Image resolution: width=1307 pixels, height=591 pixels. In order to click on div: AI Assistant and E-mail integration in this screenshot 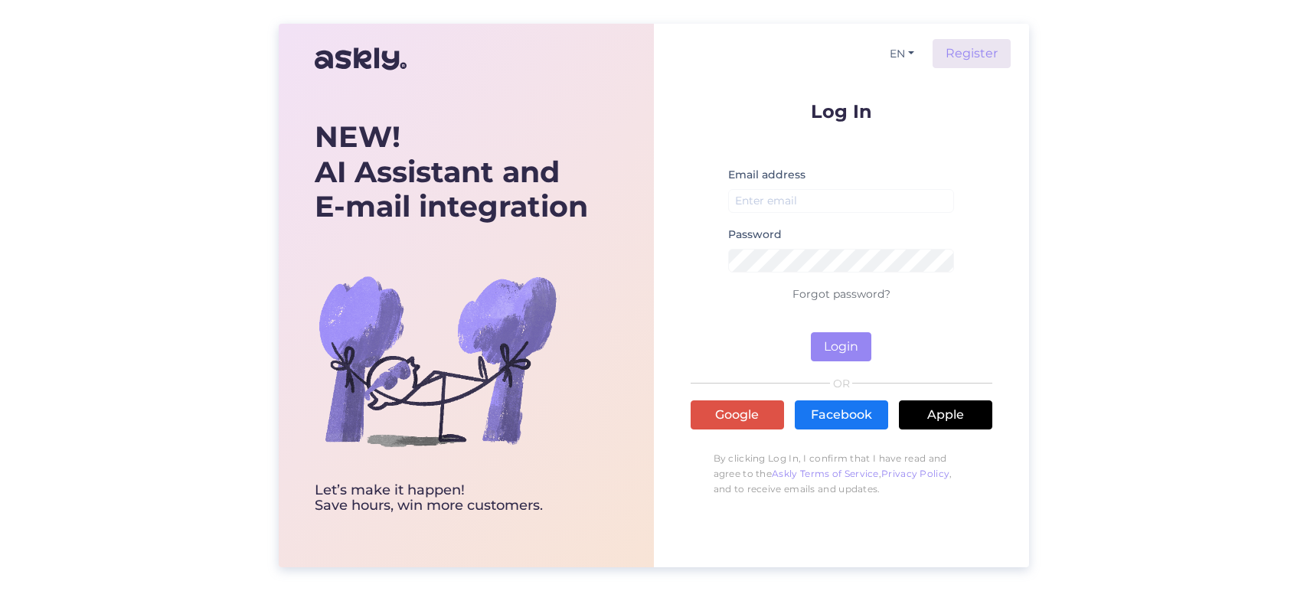, I will do `click(451, 171)`.